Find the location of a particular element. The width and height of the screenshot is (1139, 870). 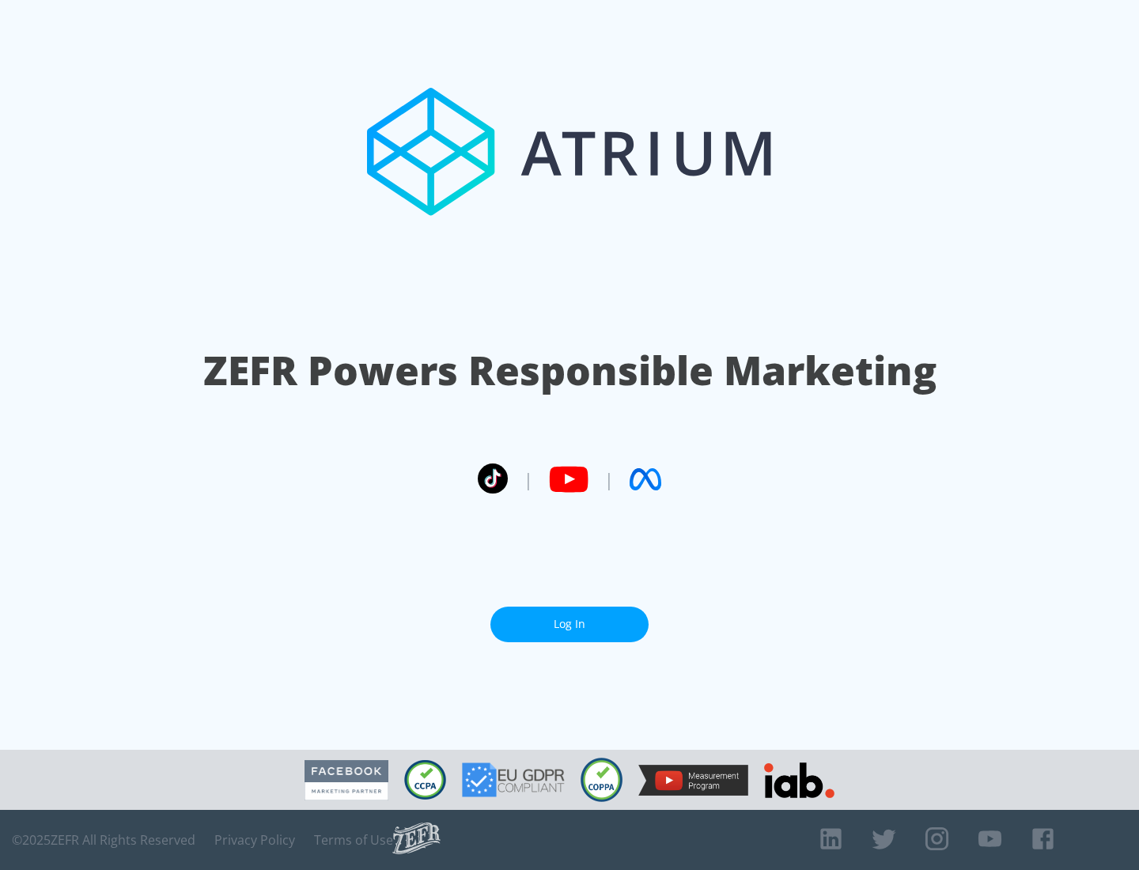

span: © 2025 ZEFR All Rights Reserved is located at coordinates (104, 840).